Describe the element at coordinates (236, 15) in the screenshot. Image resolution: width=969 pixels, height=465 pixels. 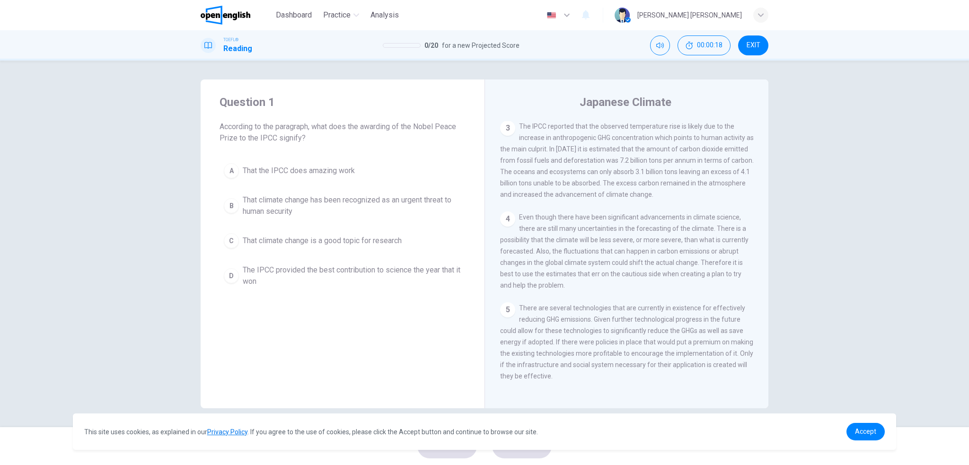
I see `a: OpenEnglish logo` at that location.